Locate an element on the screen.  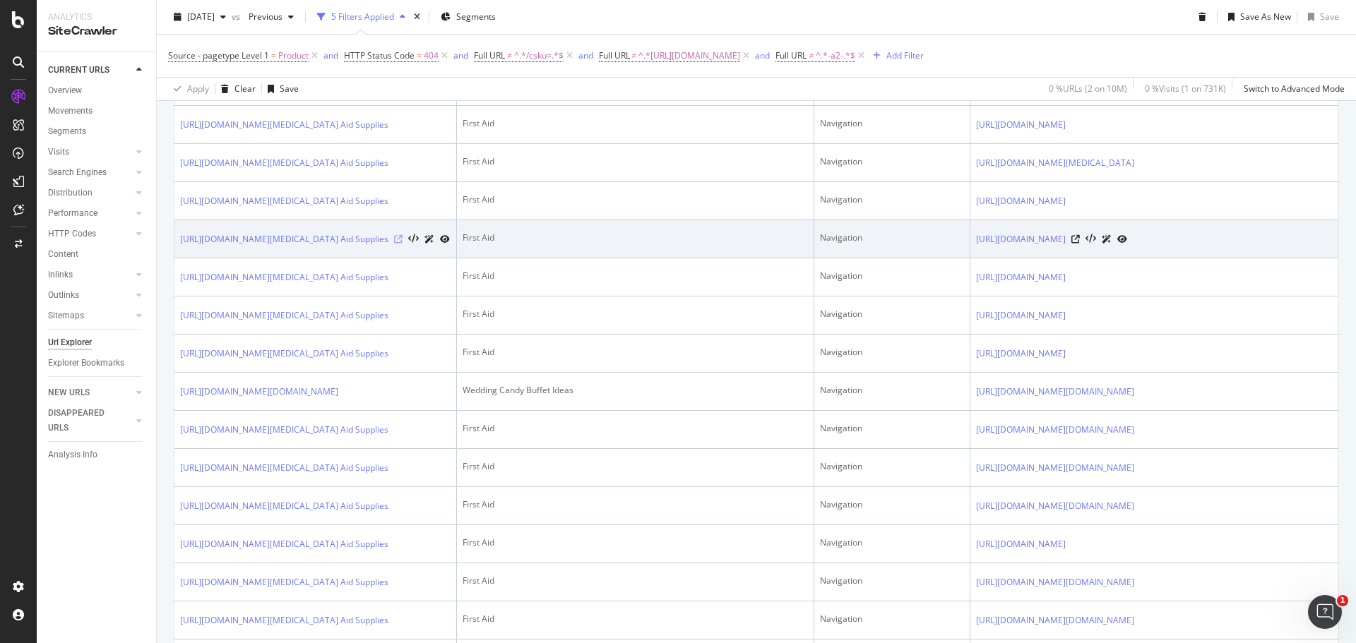
a: Performance is located at coordinates (90, 213).